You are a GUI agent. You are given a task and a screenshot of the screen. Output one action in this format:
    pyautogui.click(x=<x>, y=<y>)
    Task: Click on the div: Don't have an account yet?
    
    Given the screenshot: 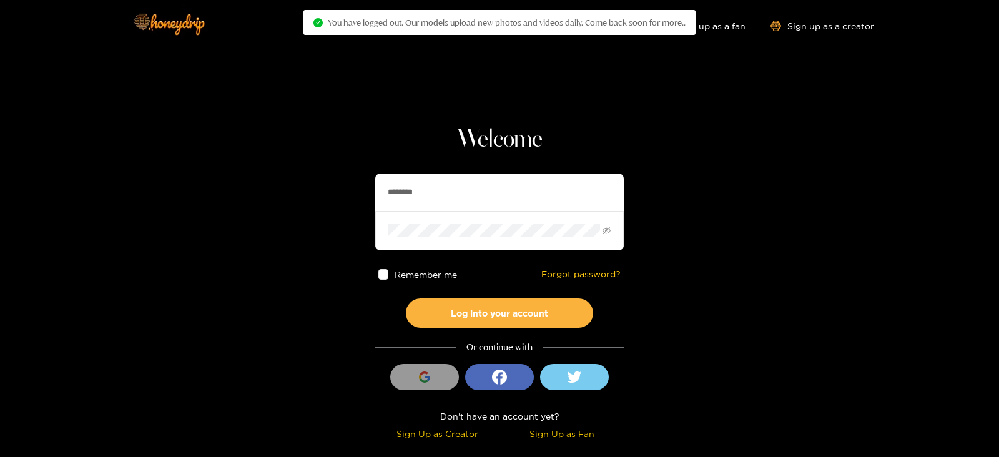 What is the action you would take?
    pyautogui.click(x=499, y=416)
    